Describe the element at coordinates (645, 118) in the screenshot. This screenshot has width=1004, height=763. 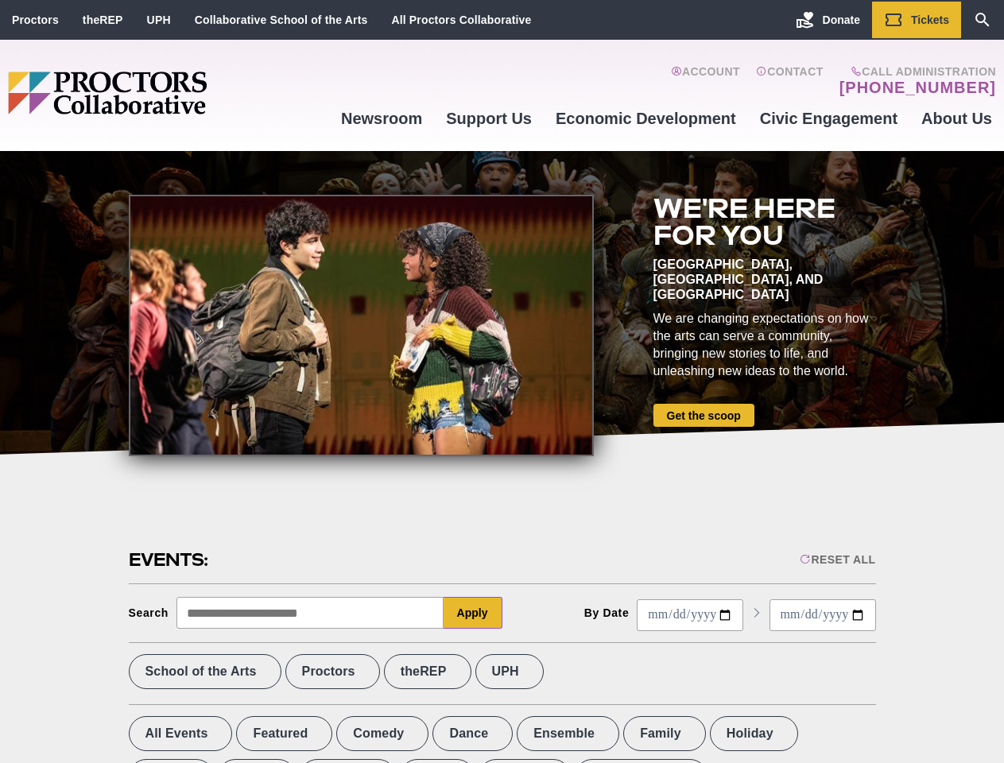
I see `a: Economic Development` at that location.